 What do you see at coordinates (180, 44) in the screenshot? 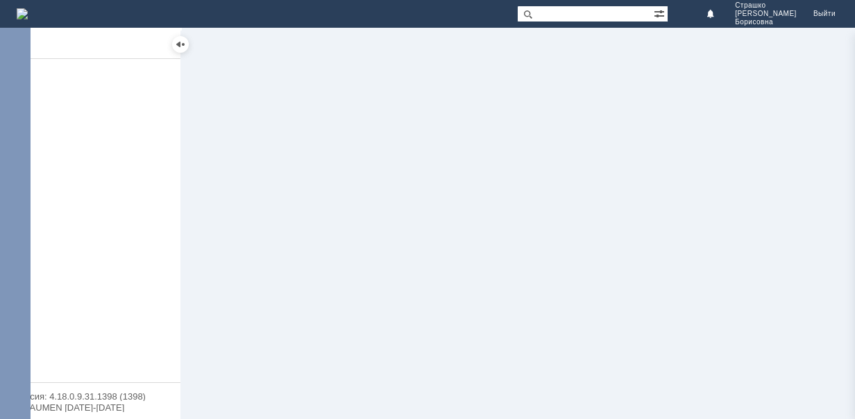
I see `div: Скрыть меню` at bounding box center [180, 44].